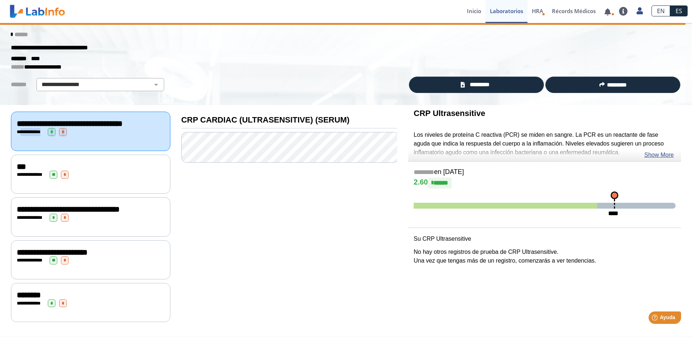 This screenshot has width=692, height=337. Describe the element at coordinates (544, 239) in the screenshot. I see `p: Su CRP Ultrasensitive` at that location.